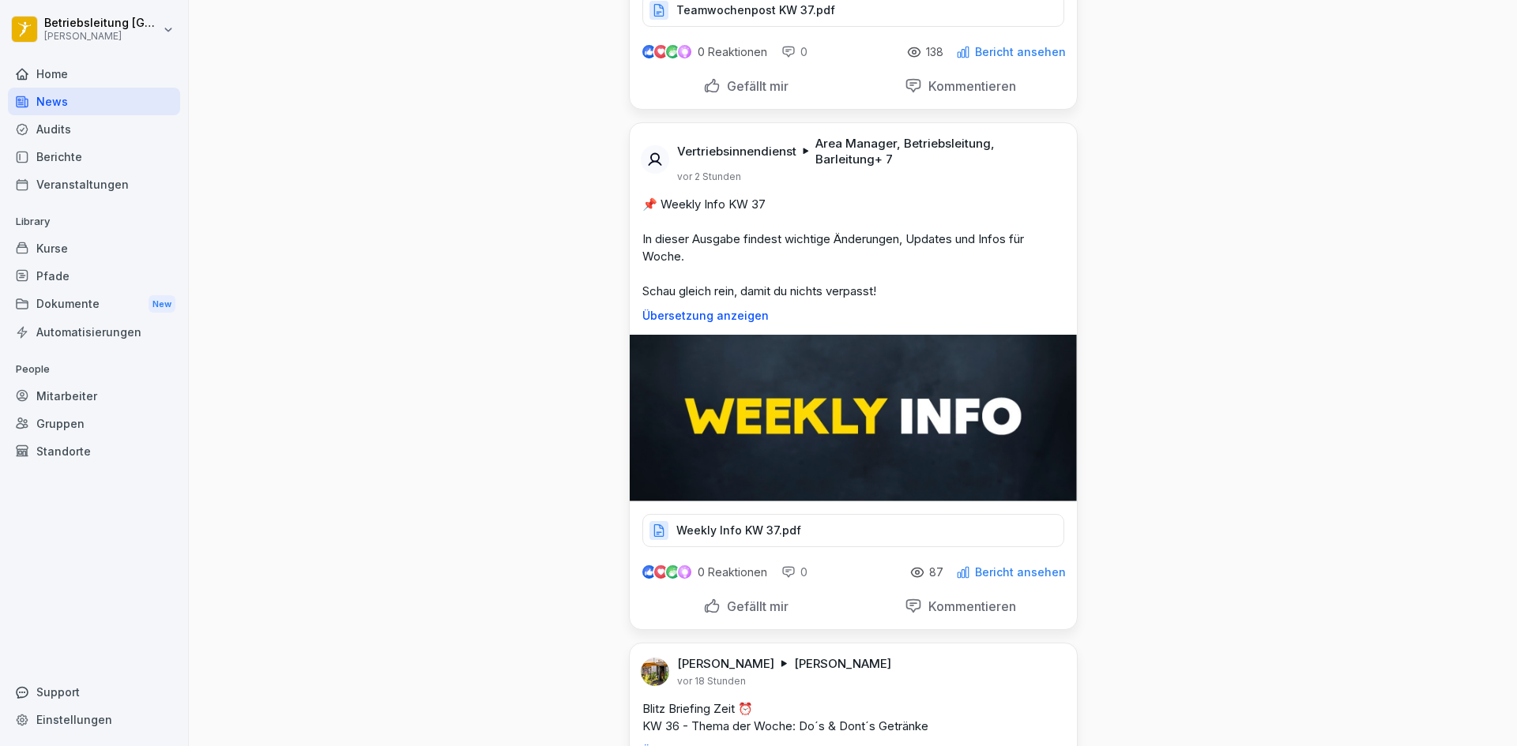  What do you see at coordinates (94, 720) in the screenshot?
I see `div: Einstellungen` at bounding box center [94, 720].